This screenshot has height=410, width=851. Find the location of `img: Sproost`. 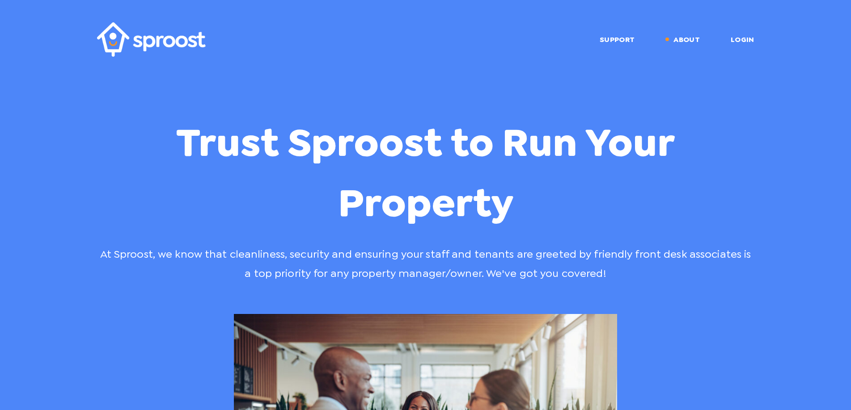

img: Sproost is located at coordinates (151, 39).